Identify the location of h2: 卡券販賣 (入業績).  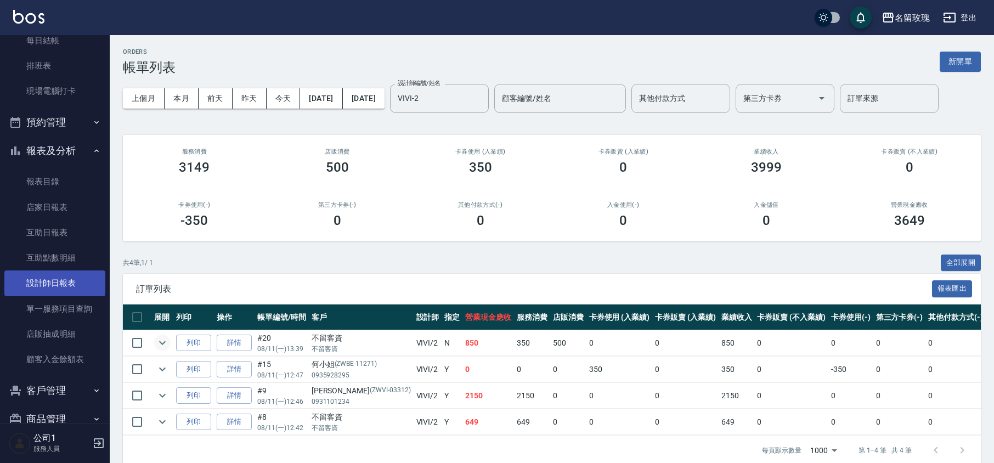
(623, 151).